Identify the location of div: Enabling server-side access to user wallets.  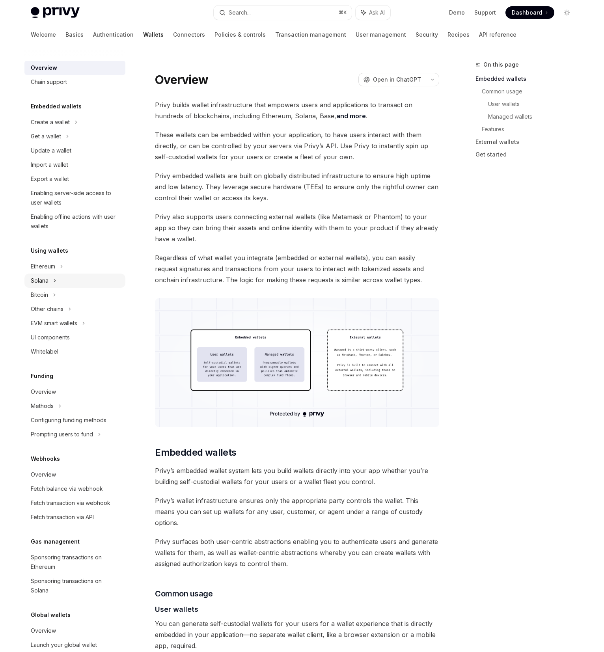
(76, 198).